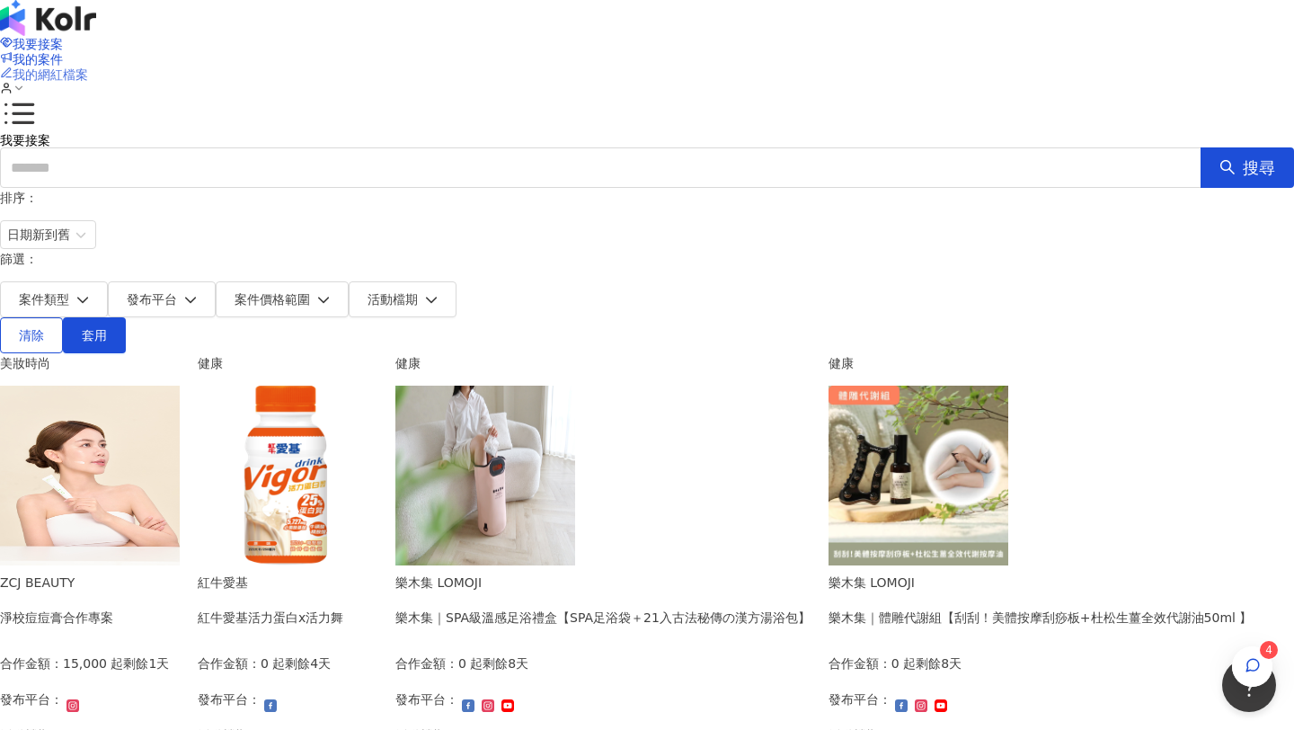 This screenshot has width=1294, height=730. Describe the element at coordinates (48, 235) in the screenshot. I see `span: 日期新到舊` at that location.